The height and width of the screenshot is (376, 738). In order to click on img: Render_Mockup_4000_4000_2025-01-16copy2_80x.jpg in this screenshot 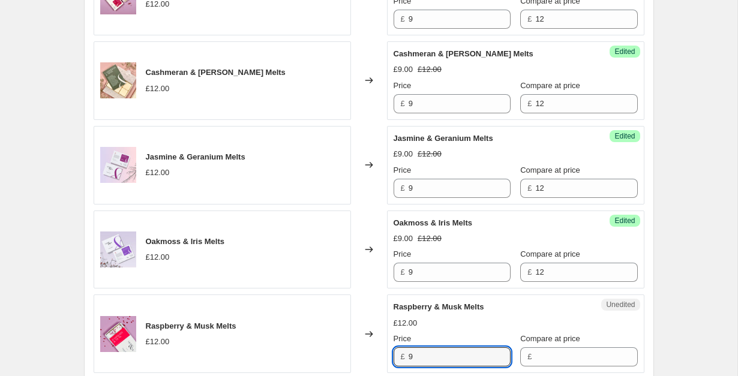, I will do `click(118, 165)`.